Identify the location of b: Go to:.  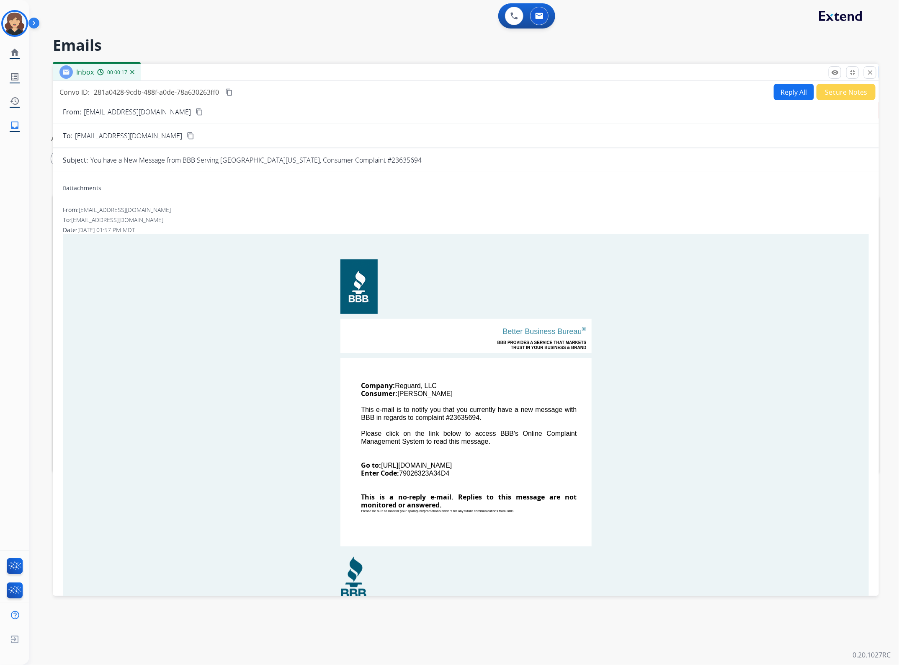
(372, 465).